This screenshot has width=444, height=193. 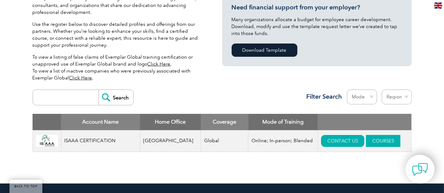 I want to click on h3: Need financial support from your employer?, so click(x=317, y=7).